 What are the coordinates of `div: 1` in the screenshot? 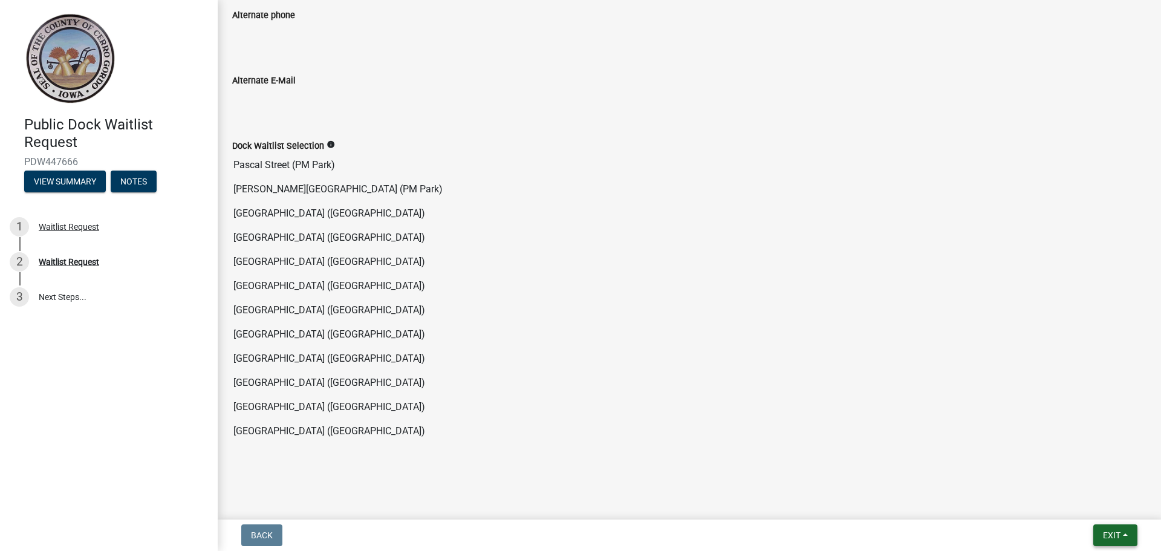 It's located at (19, 227).